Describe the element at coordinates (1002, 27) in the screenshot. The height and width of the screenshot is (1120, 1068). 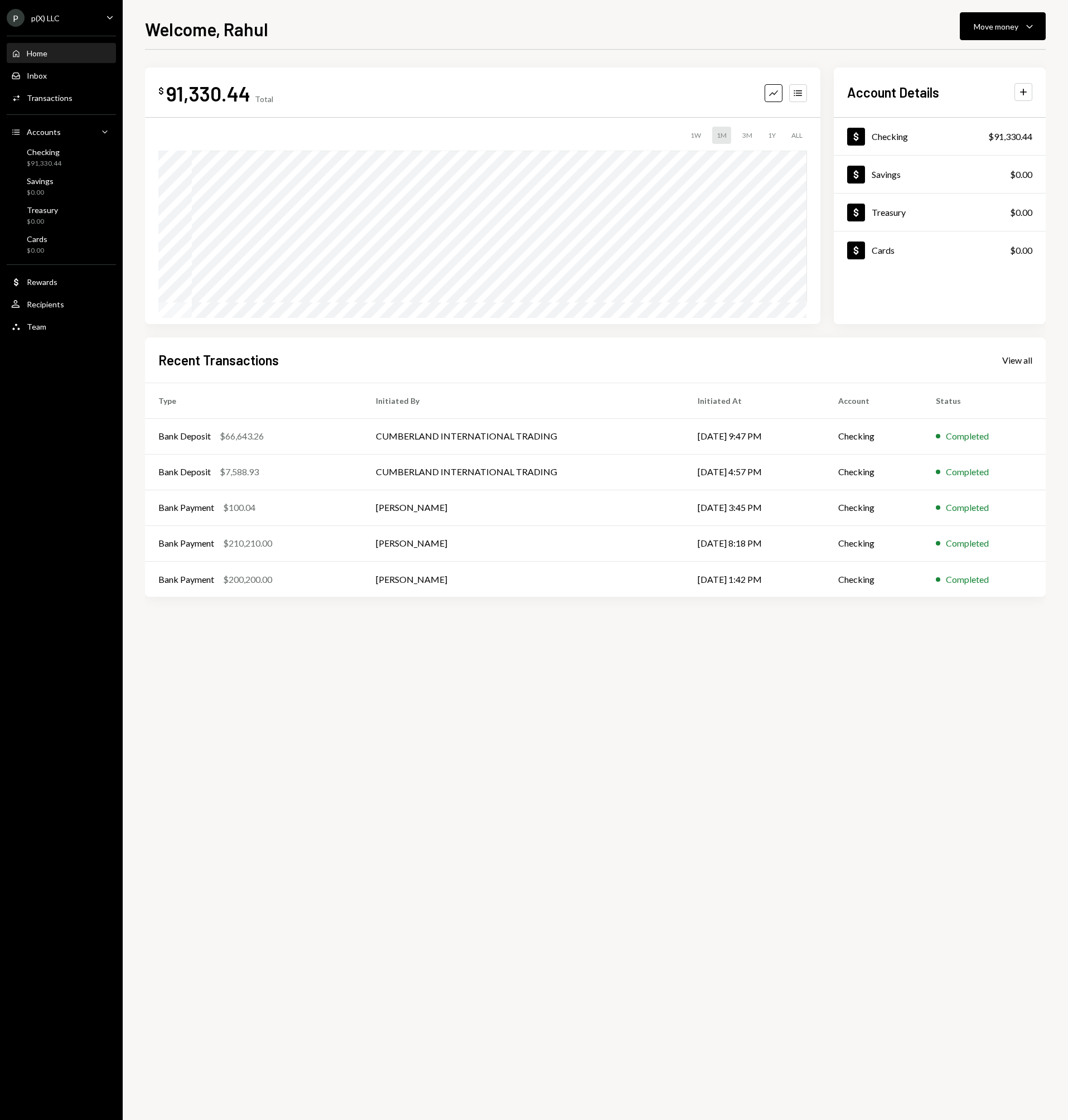
I see `button: Move money` at that location.